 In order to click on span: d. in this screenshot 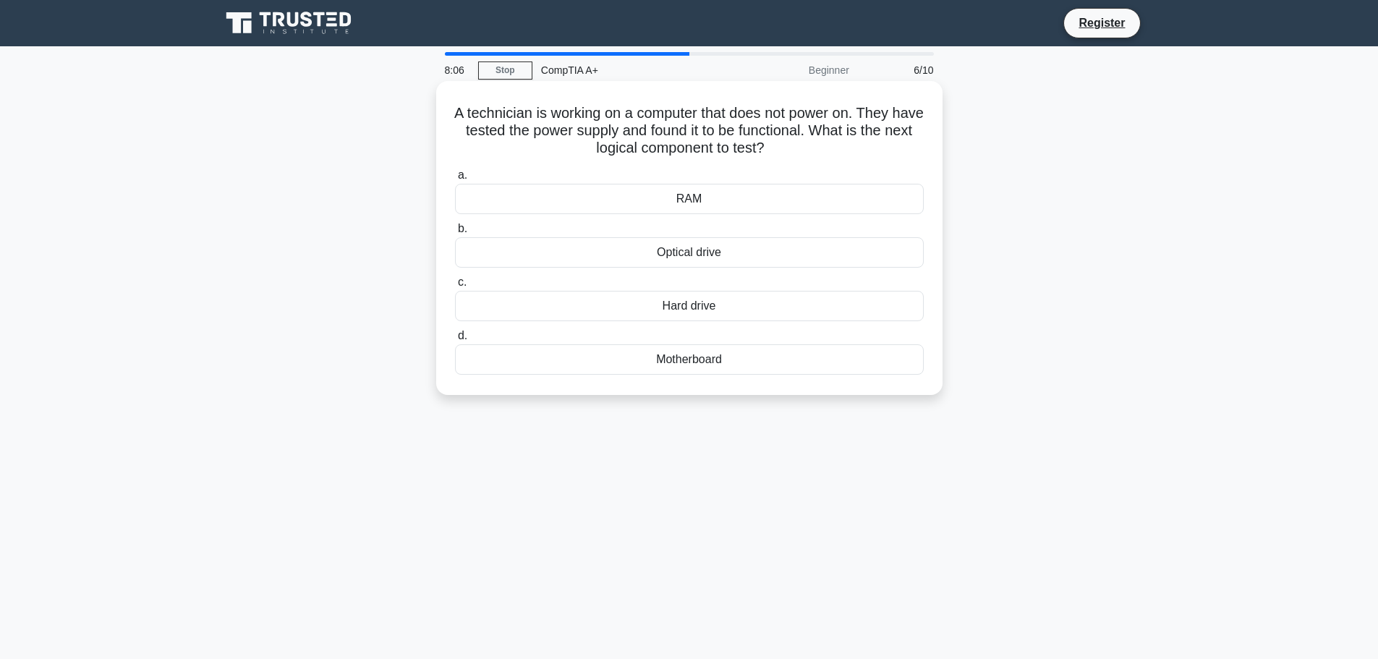, I will do `click(462, 335)`.